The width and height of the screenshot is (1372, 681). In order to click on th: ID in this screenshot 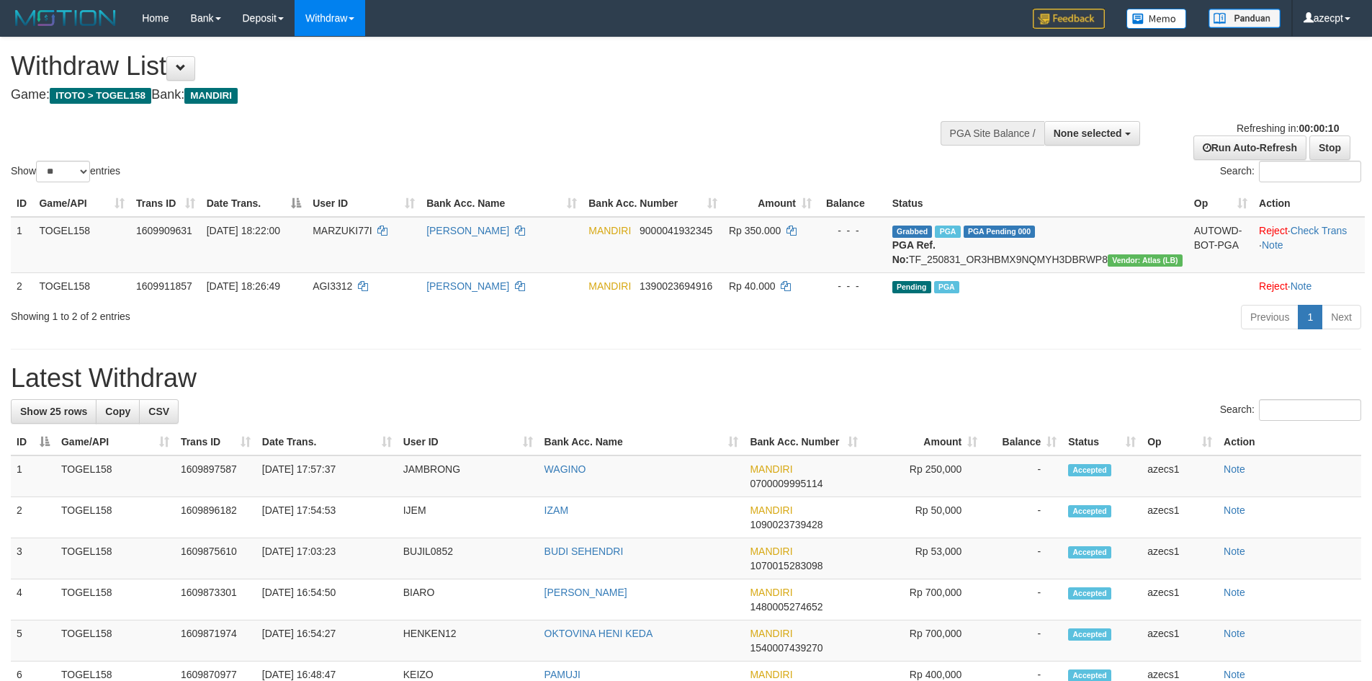, I will do `click(22, 203)`.